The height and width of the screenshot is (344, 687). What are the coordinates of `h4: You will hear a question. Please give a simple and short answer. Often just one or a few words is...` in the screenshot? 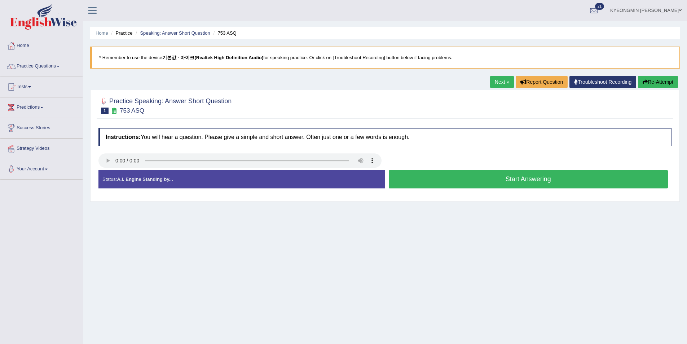 It's located at (385, 137).